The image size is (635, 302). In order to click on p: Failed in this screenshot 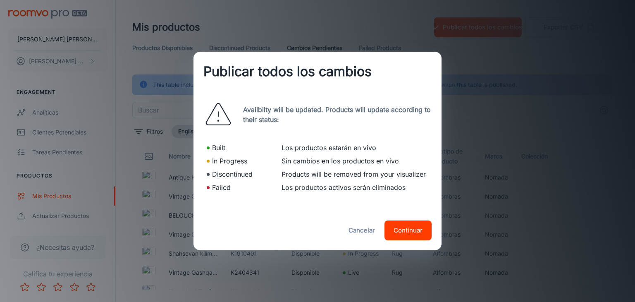, I will do `click(221, 187)`.